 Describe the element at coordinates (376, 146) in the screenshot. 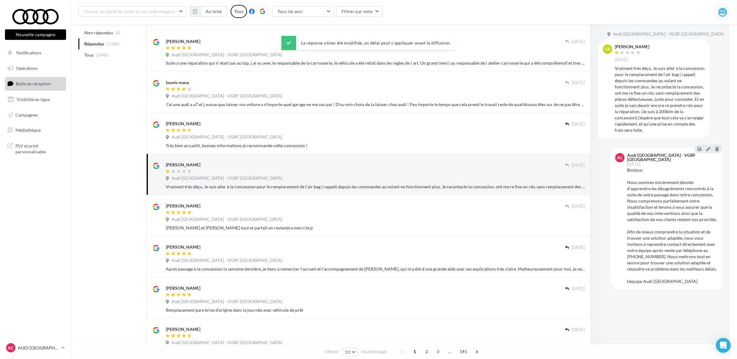

I see `div: Très bien accueilli, bonnes informations je recommande cette concession !` at that location.